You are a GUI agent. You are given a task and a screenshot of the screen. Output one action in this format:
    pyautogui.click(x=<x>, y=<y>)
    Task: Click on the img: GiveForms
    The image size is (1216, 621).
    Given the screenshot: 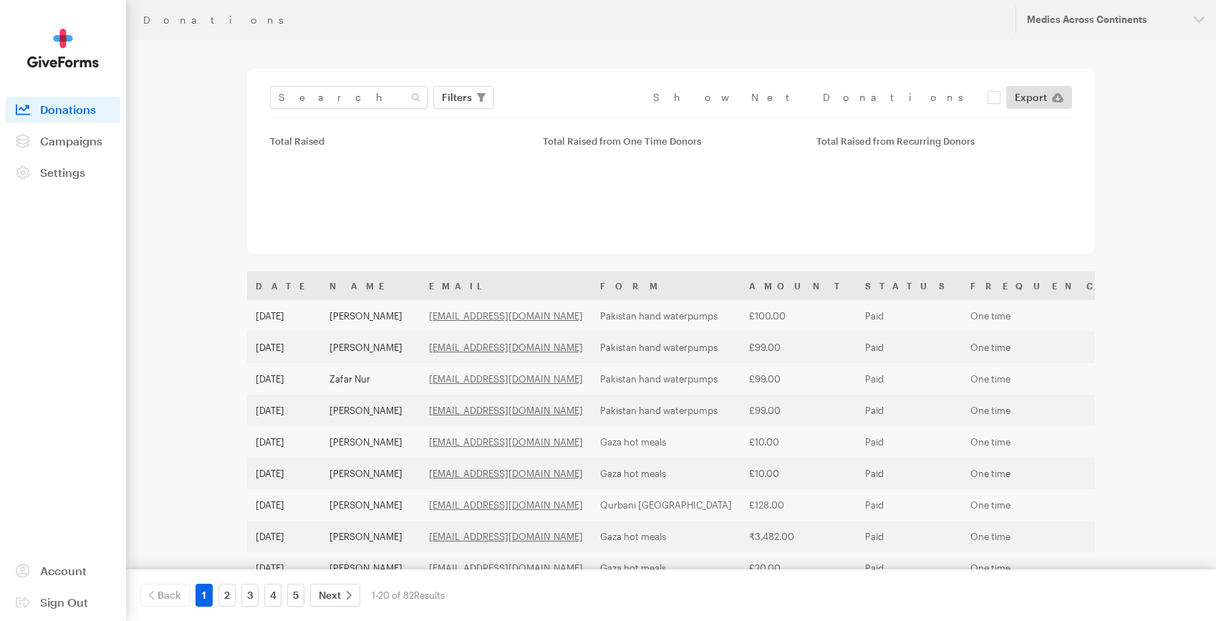 What is the action you would take?
    pyautogui.click(x=63, y=48)
    